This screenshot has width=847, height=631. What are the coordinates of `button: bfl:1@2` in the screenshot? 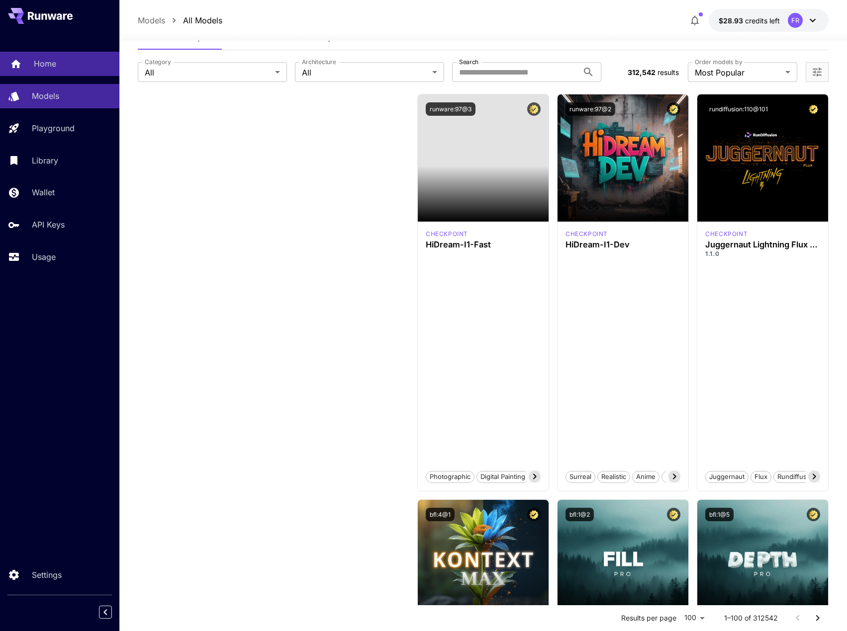 It's located at (579, 515).